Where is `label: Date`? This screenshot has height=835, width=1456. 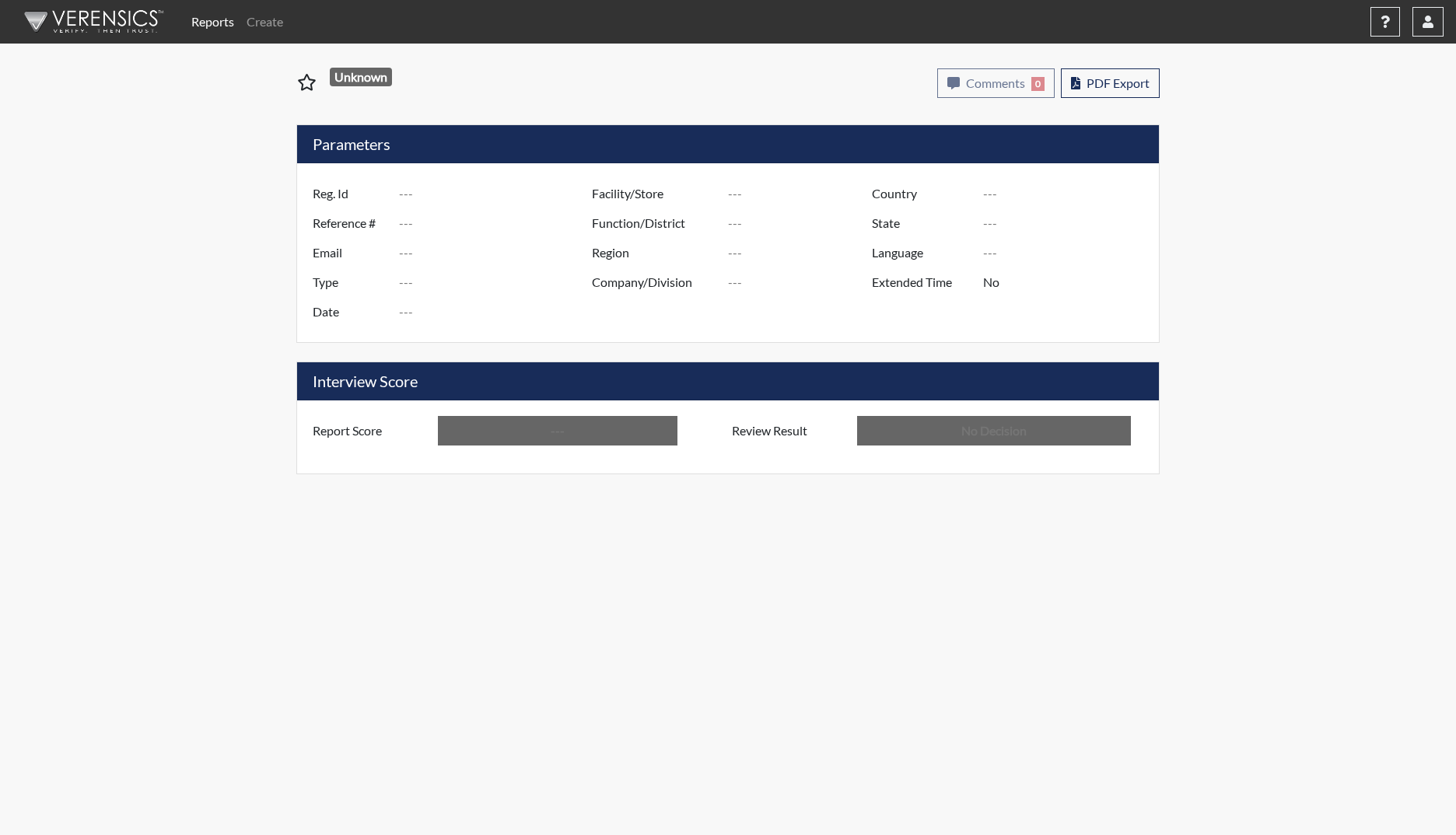 label: Date is located at coordinates (350, 312).